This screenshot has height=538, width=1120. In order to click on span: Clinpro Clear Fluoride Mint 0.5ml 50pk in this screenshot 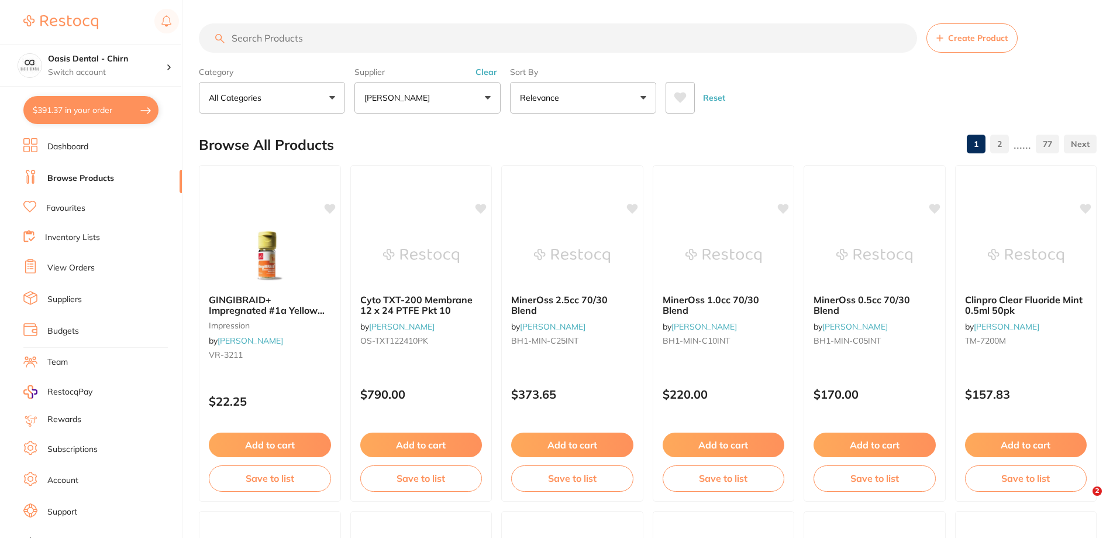, I will do `click(1024, 305)`.